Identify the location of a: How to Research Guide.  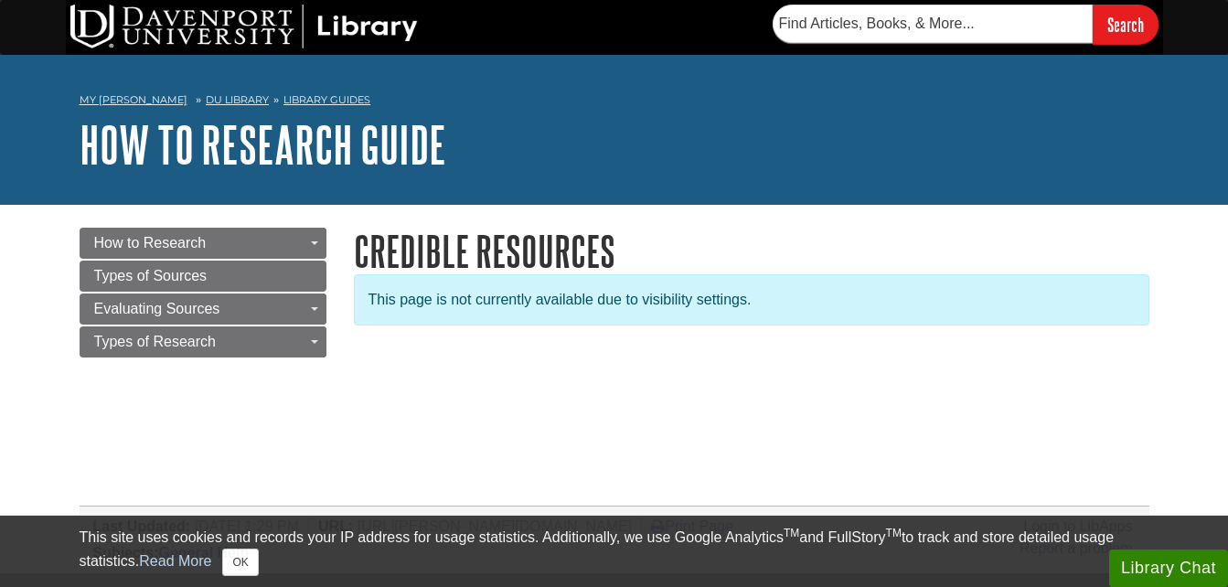
(262, 144).